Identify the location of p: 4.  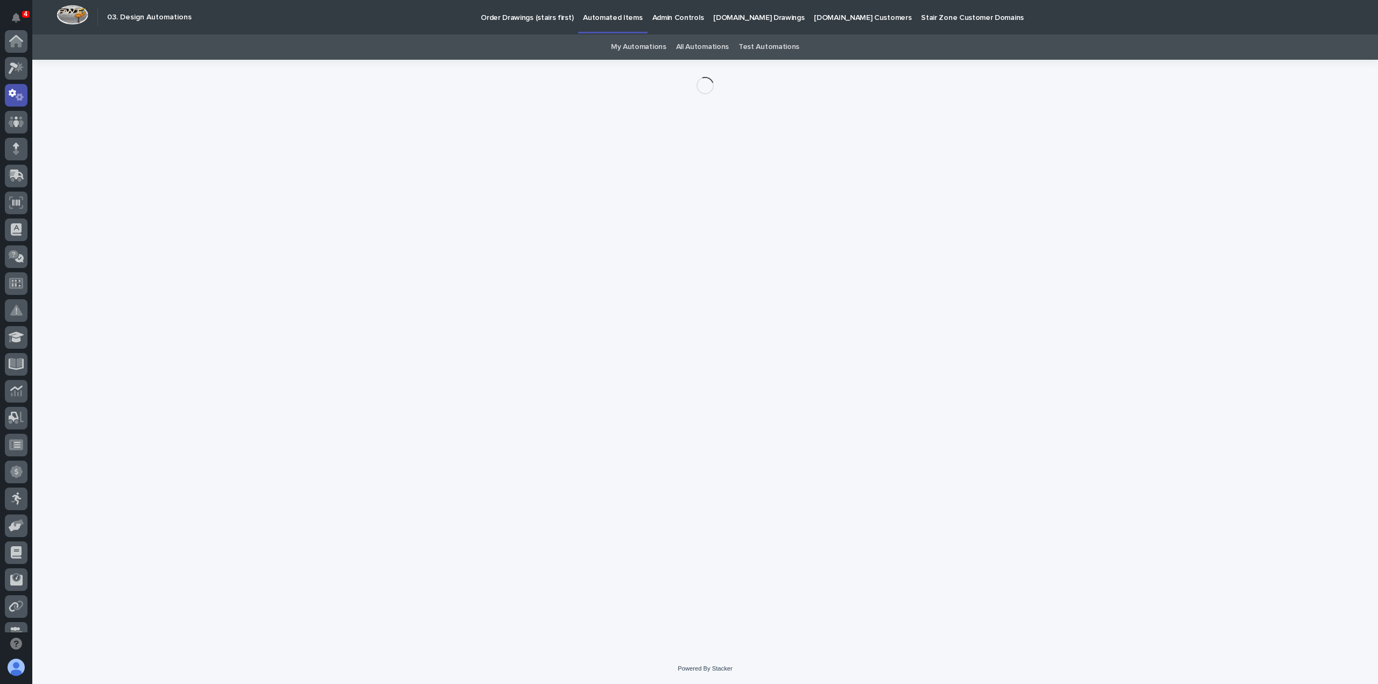
(25, 14).